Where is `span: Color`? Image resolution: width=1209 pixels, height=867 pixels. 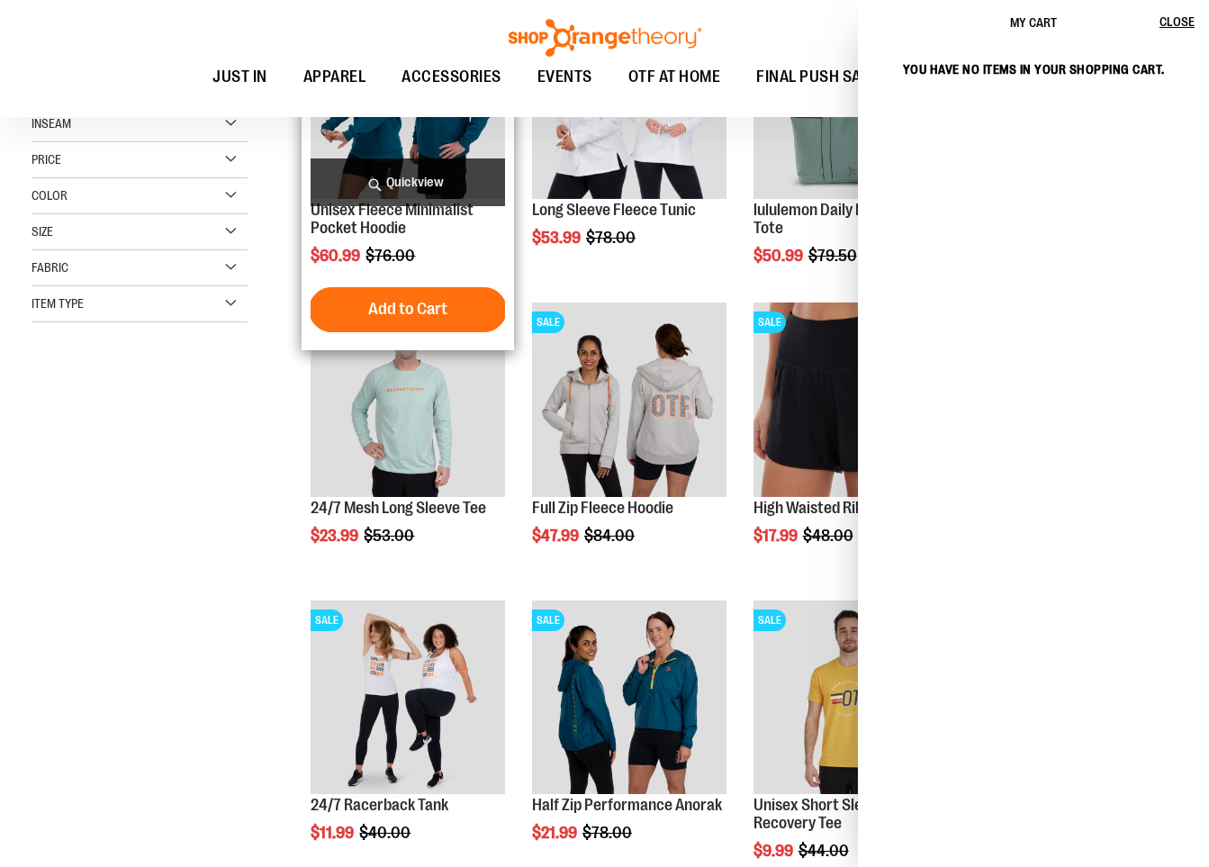 span: Color is located at coordinates (49, 195).